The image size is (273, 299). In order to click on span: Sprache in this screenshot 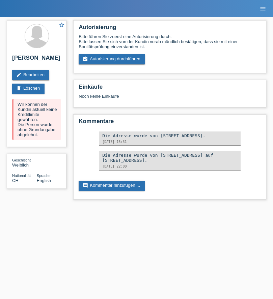, I will do `click(43, 176)`.